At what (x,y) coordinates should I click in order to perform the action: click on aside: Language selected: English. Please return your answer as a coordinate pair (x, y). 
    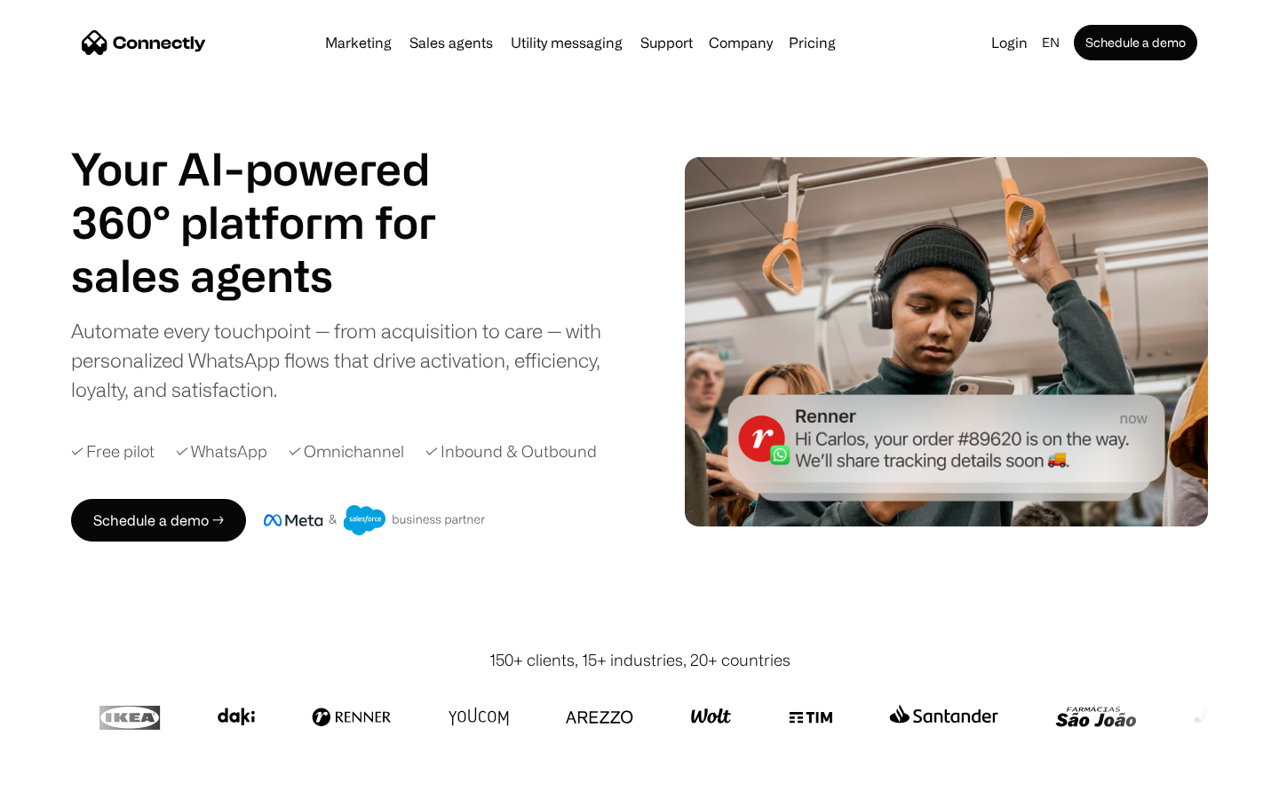
    Looking at the image, I should click on (62, 780).